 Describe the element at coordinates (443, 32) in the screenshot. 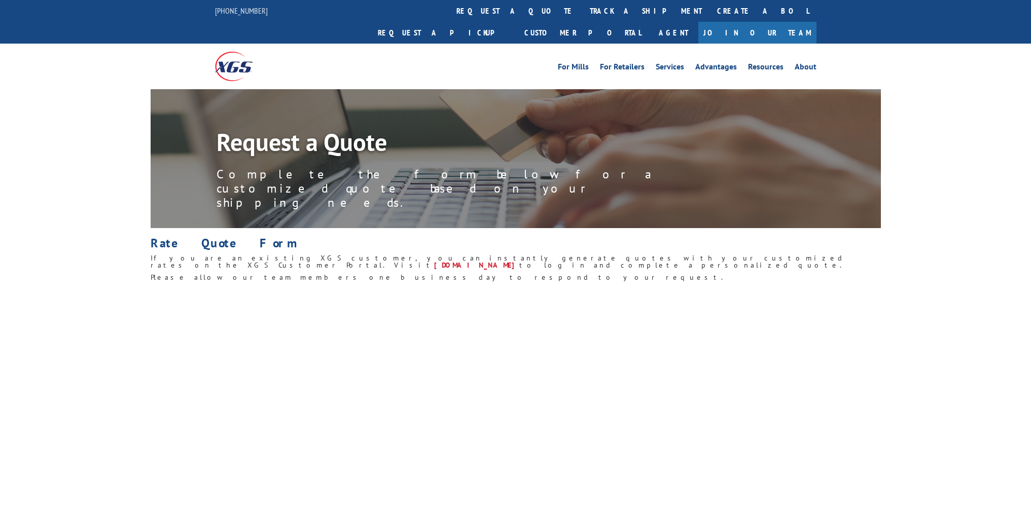

I see `a: Request a pickup` at that location.